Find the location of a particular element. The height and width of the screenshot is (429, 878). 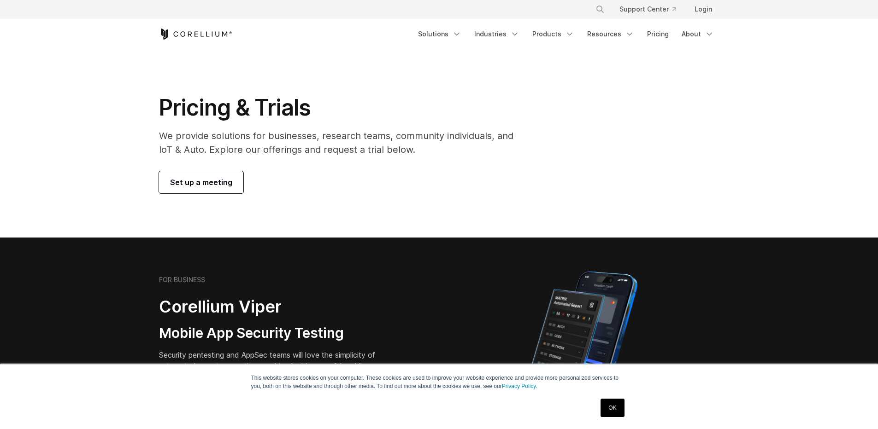

p: Security pentesting and AppSec teams will love the simplicity of automated report generation comb... is located at coordinates (277, 366).